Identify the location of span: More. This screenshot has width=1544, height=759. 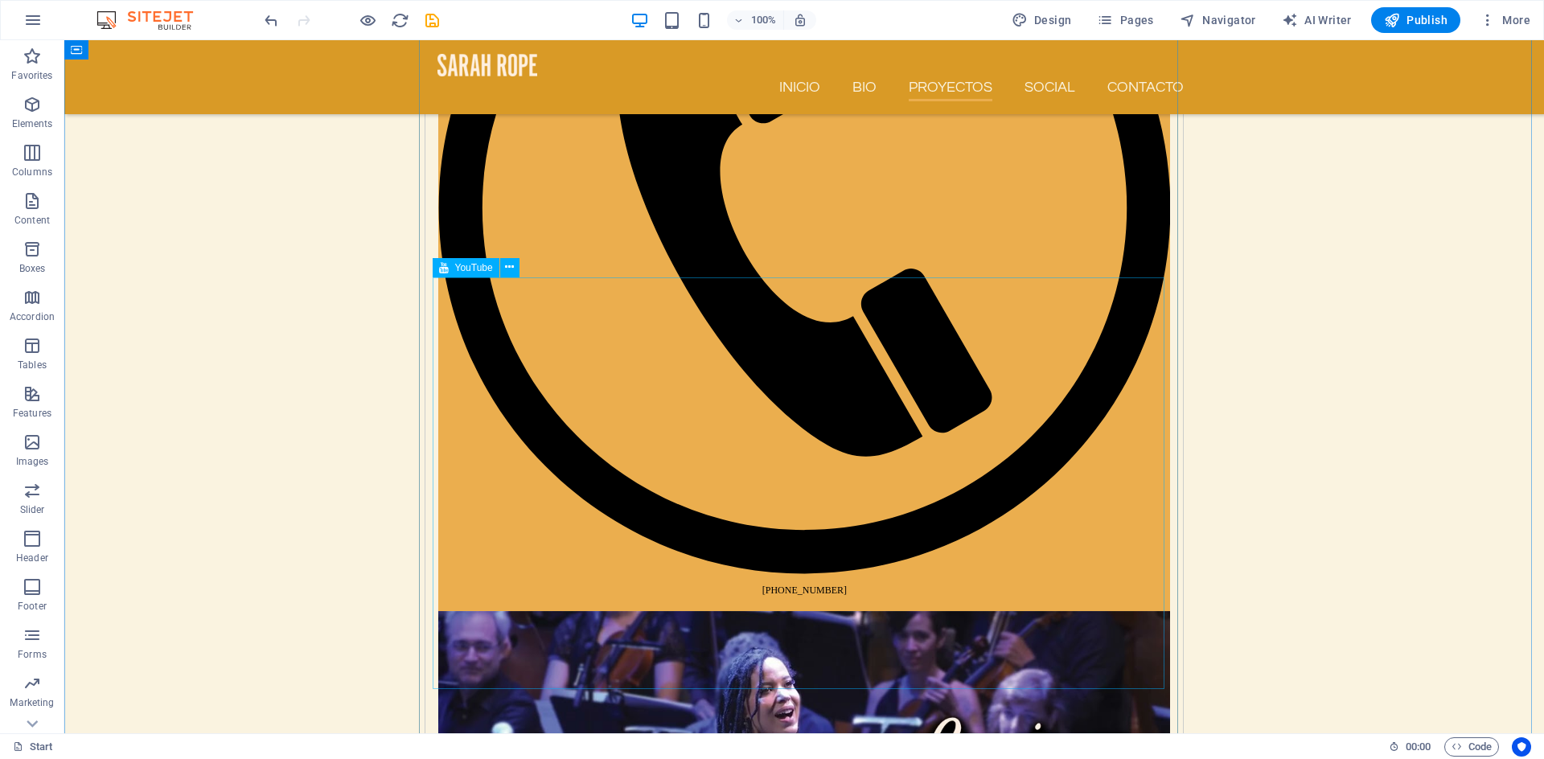
(1505, 20).